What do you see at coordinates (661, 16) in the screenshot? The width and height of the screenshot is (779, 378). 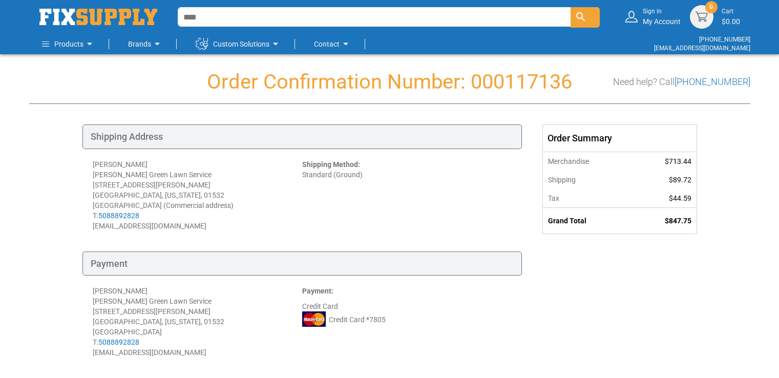 I see `div: My Account` at bounding box center [661, 16].